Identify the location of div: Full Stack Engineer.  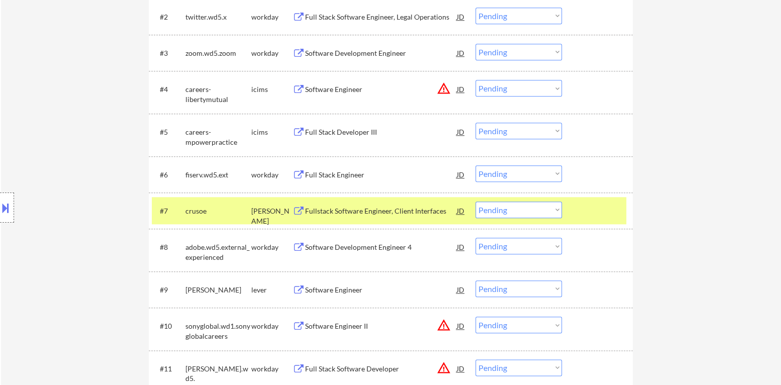
(381, 175).